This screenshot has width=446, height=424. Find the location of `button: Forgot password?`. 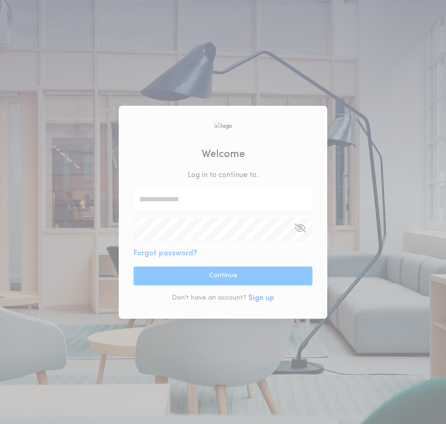

button: Forgot password? is located at coordinates (165, 253).